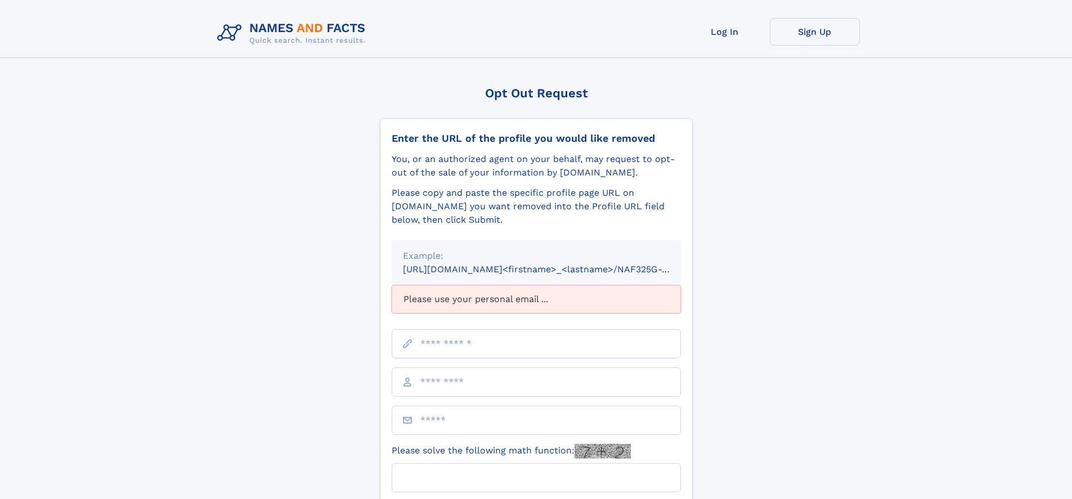  I want to click on div: You, or an authorized agent on your behalf, may request to opt-out of the sale of your informatio..., so click(536, 166).